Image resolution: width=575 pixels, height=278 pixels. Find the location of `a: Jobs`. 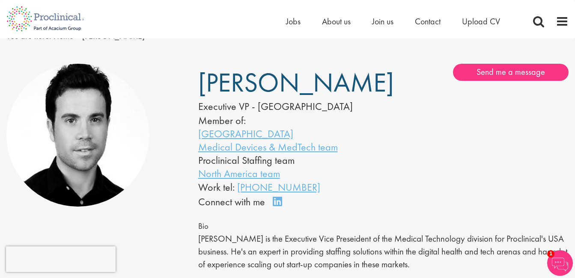

a: Jobs is located at coordinates (293, 21).